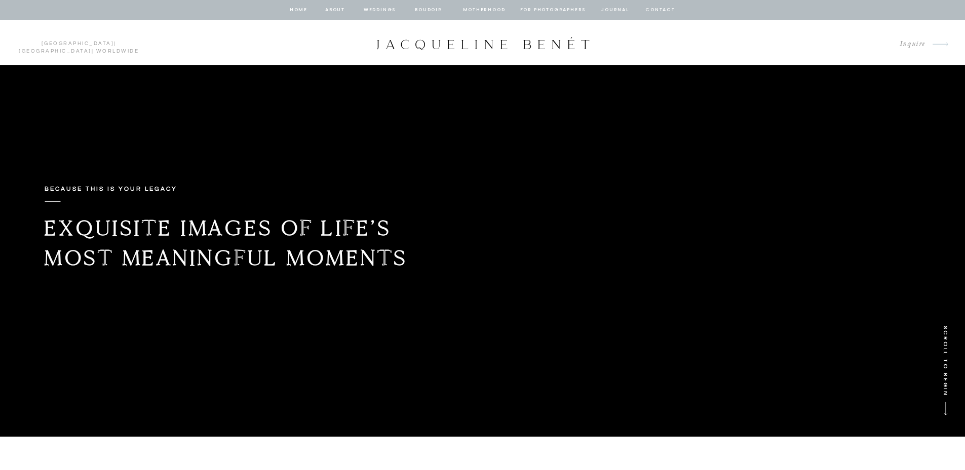  What do you see at coordinates (908, 44) in the screenshot?
I see `p: Inquire` at bounding box center [908, 44].